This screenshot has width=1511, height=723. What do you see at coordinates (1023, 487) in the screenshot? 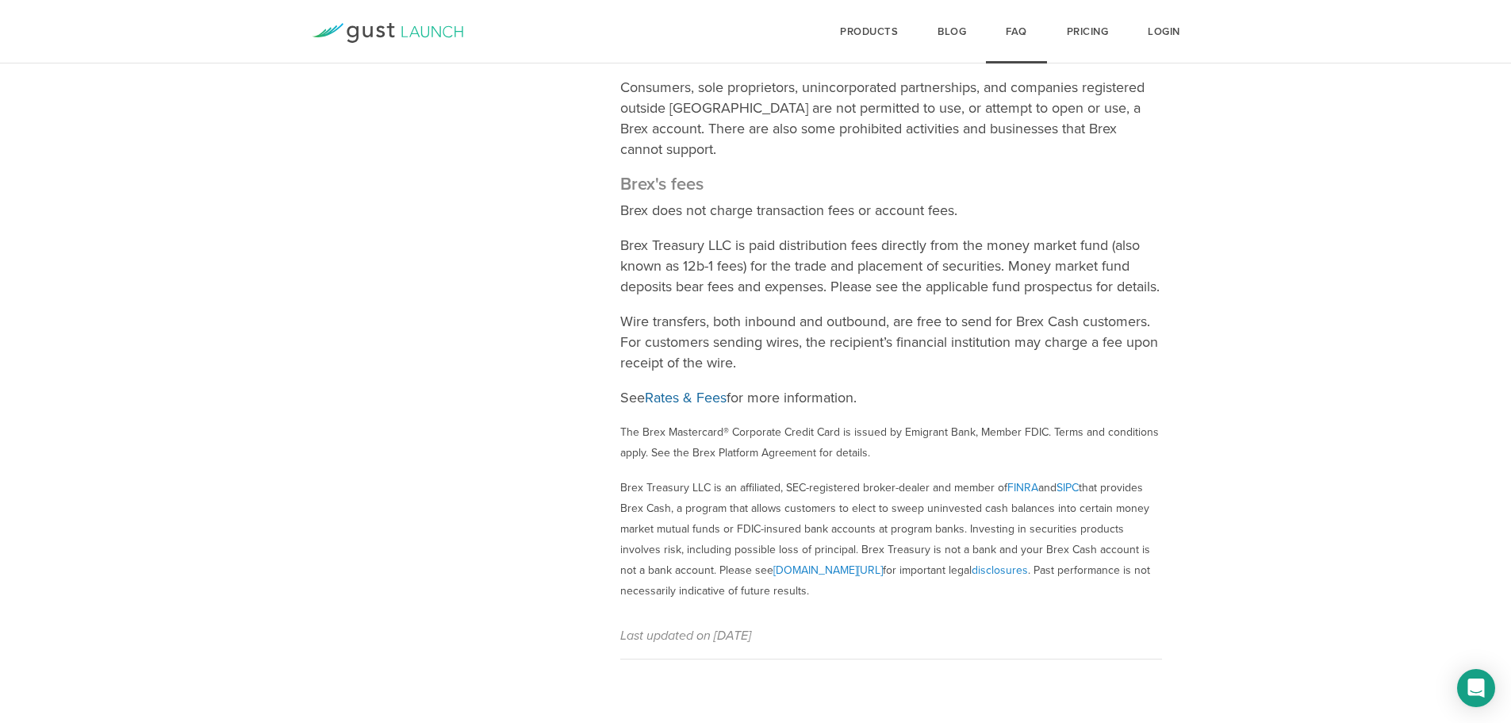
I see `a: FINRA` at bounding box center [1023, 487].